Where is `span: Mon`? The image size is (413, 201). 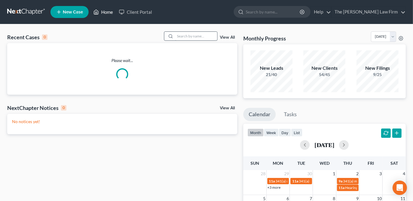 span: Mon is located at coordinates (278, 163).